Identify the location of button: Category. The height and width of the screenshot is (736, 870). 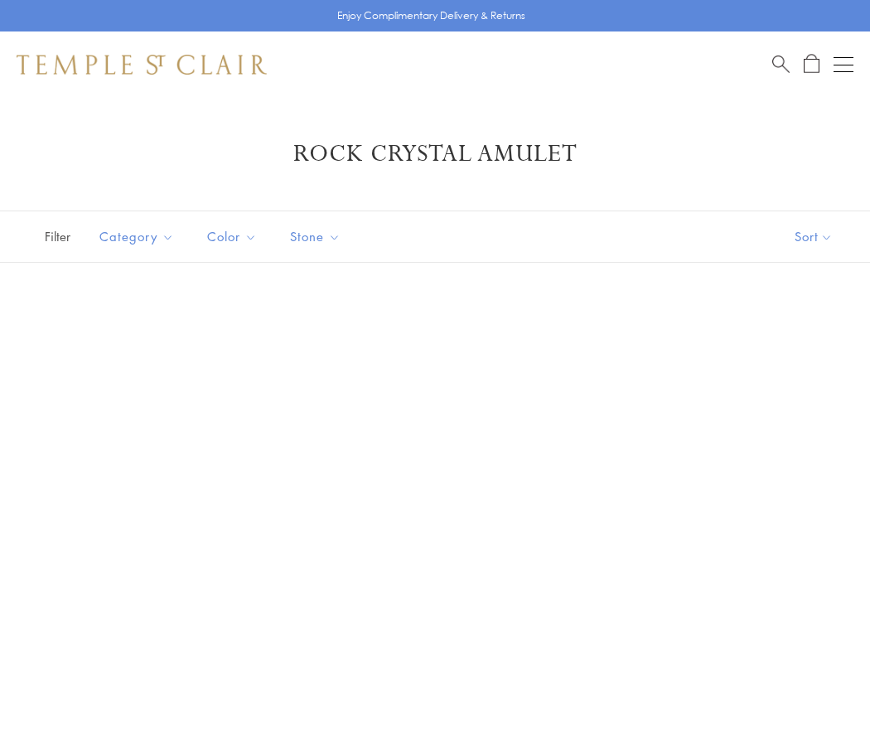
(137, 236).